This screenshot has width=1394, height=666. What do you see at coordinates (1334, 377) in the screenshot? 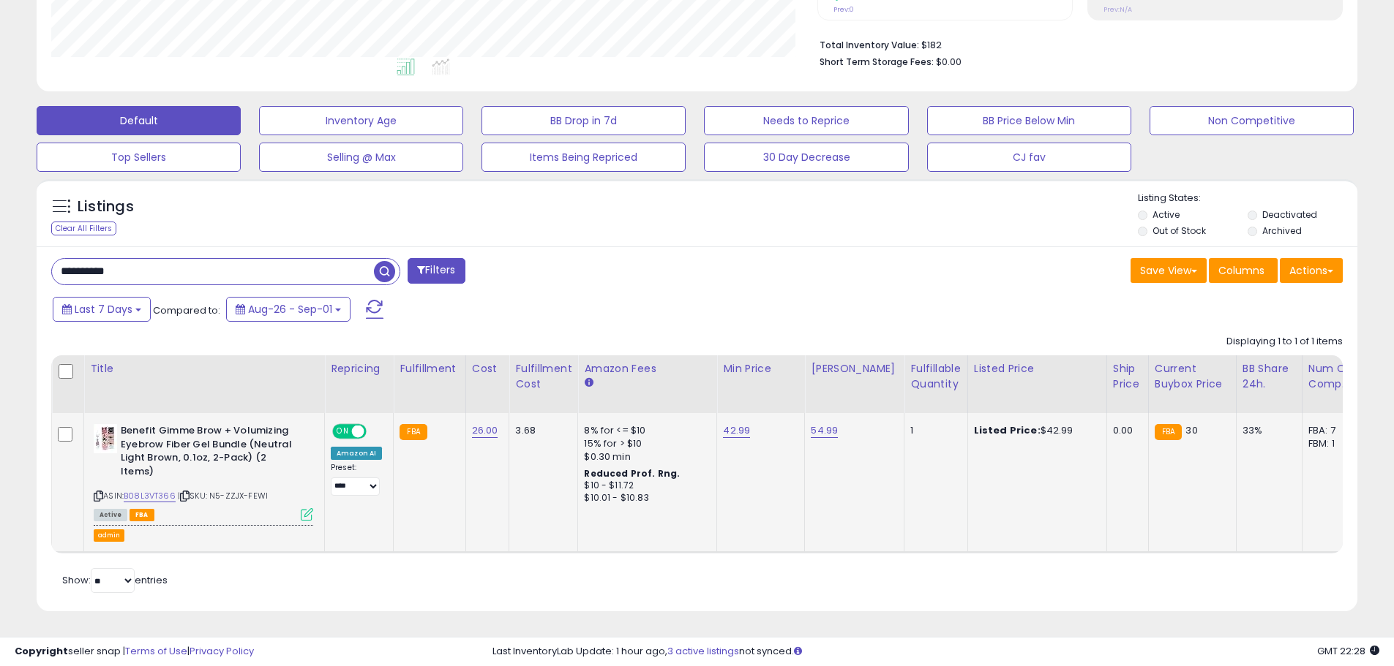
I see `div: Num of Comp.` at bounding box center [1334, 377].